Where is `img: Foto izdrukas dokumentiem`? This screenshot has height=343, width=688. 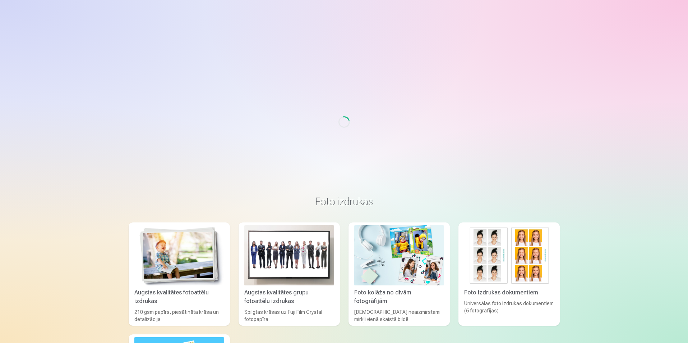 img: Foto izdrukas dokumentiem is located at coordinates (509, 255).